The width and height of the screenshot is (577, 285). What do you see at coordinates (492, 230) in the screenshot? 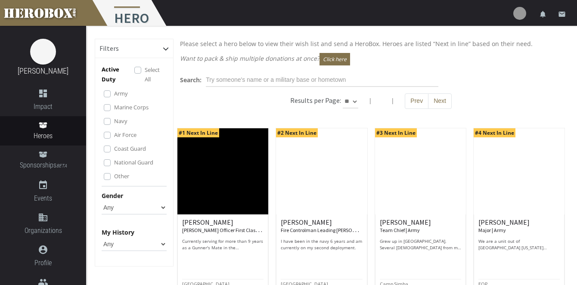
I see `small: Major | Army` at bounding box center [492, 230].